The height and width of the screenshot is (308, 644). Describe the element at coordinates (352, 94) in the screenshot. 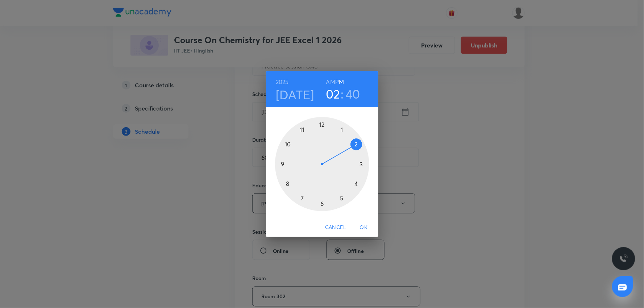

I see `button: 40` at that location.